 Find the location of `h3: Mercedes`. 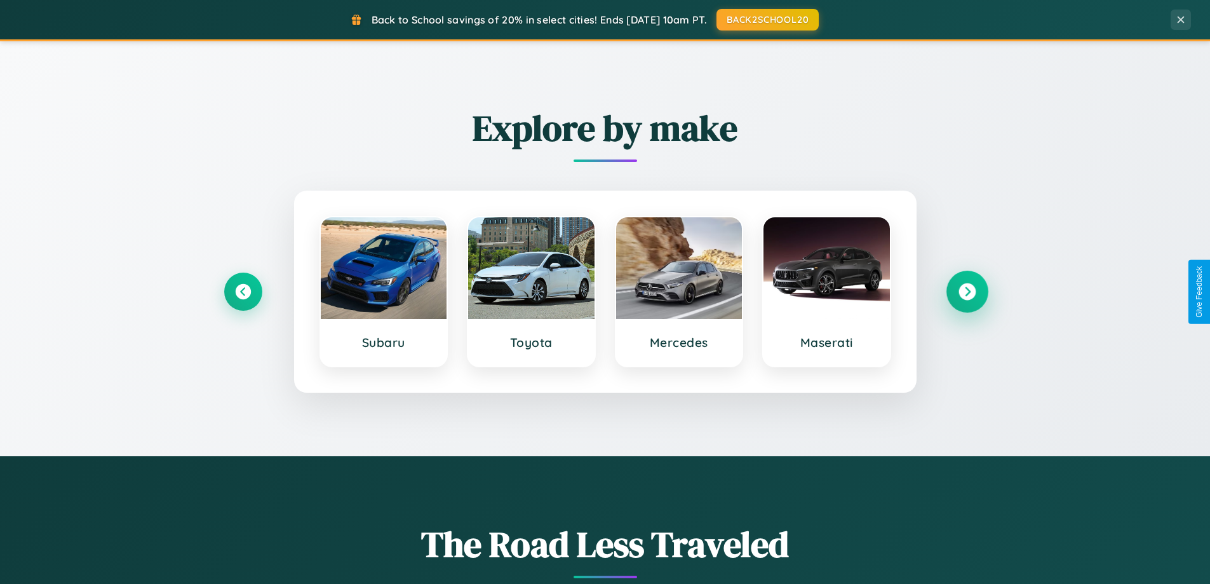

h3: Mercedes is located at coordinates (679, 342).